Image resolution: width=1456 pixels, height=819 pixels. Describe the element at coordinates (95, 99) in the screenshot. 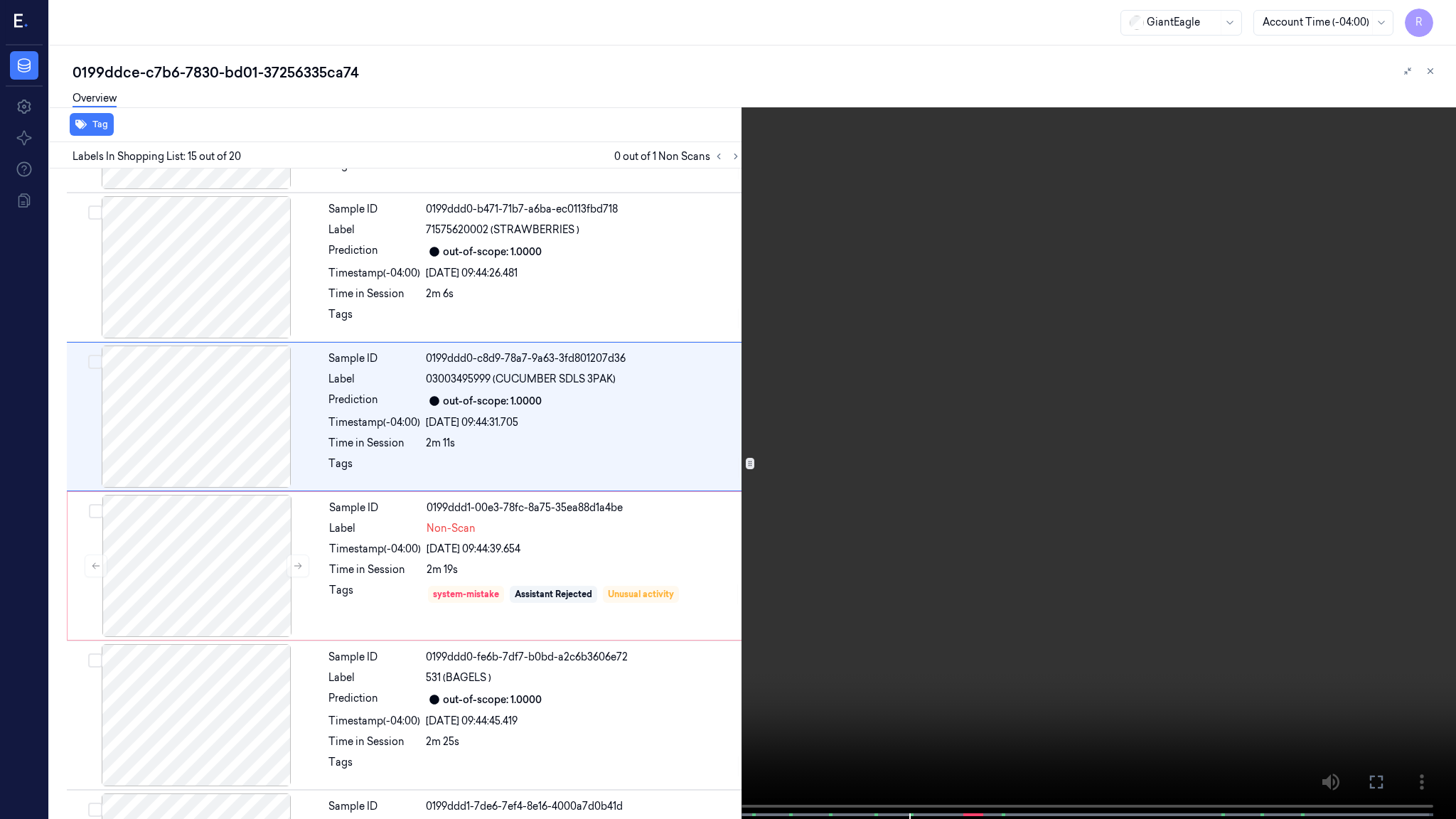

I see `a: Overview` at that location.